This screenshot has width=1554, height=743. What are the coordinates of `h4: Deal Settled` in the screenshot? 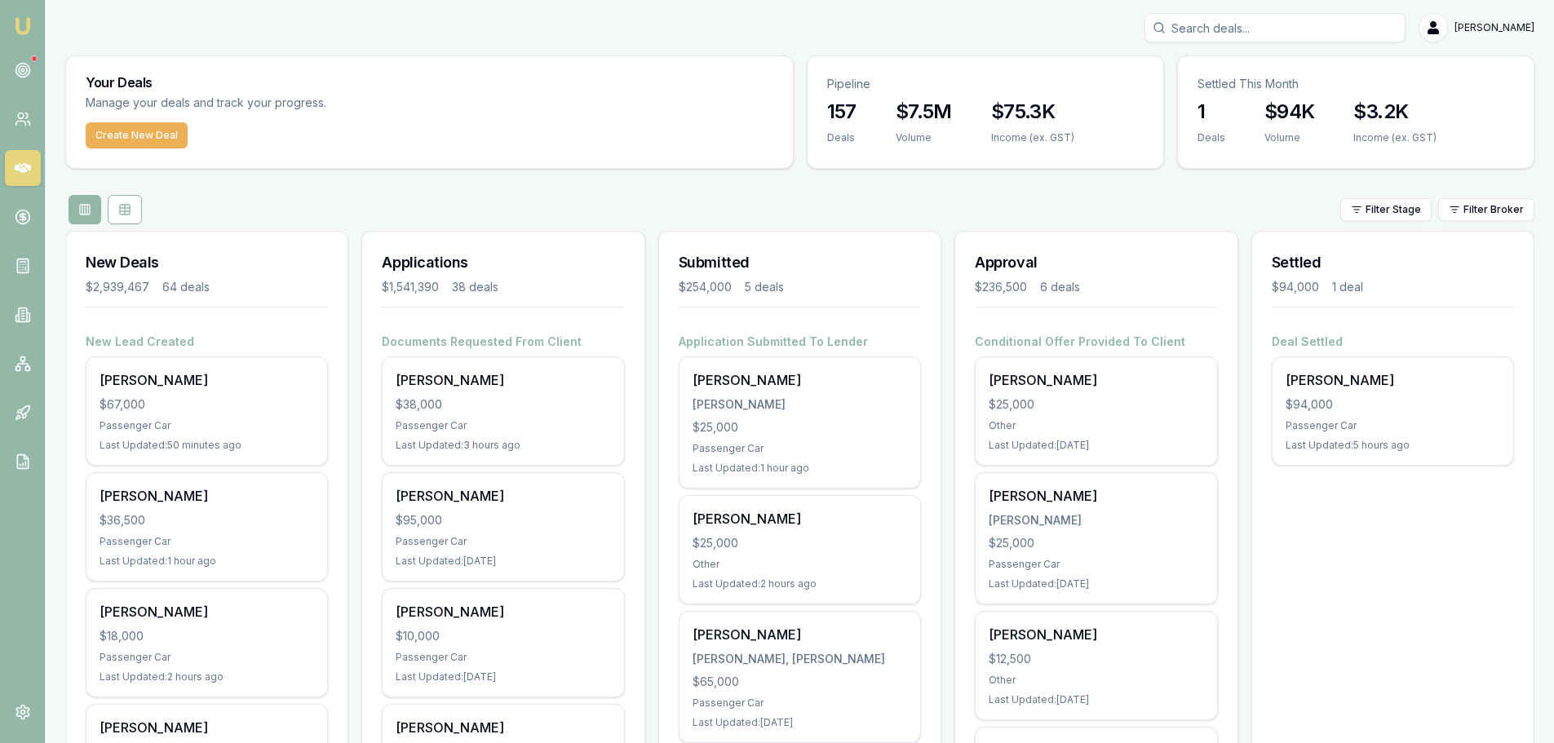 It's located at (1393, 342).